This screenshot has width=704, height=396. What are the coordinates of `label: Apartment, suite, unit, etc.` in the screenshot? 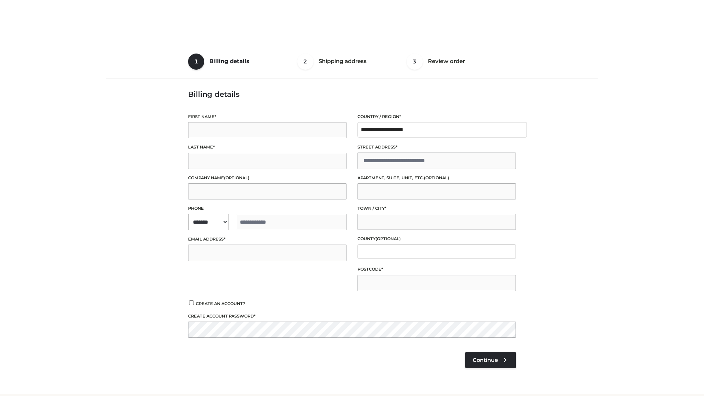 It's located at (437, 178).